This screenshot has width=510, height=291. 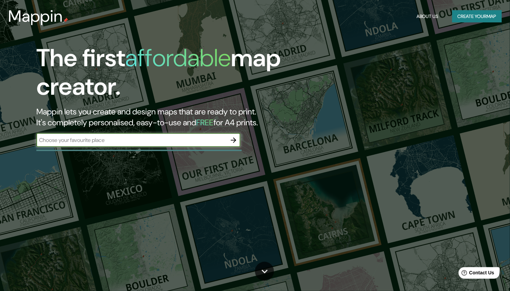 I want to click on span: Contact Us, so click(x=32, y=8).